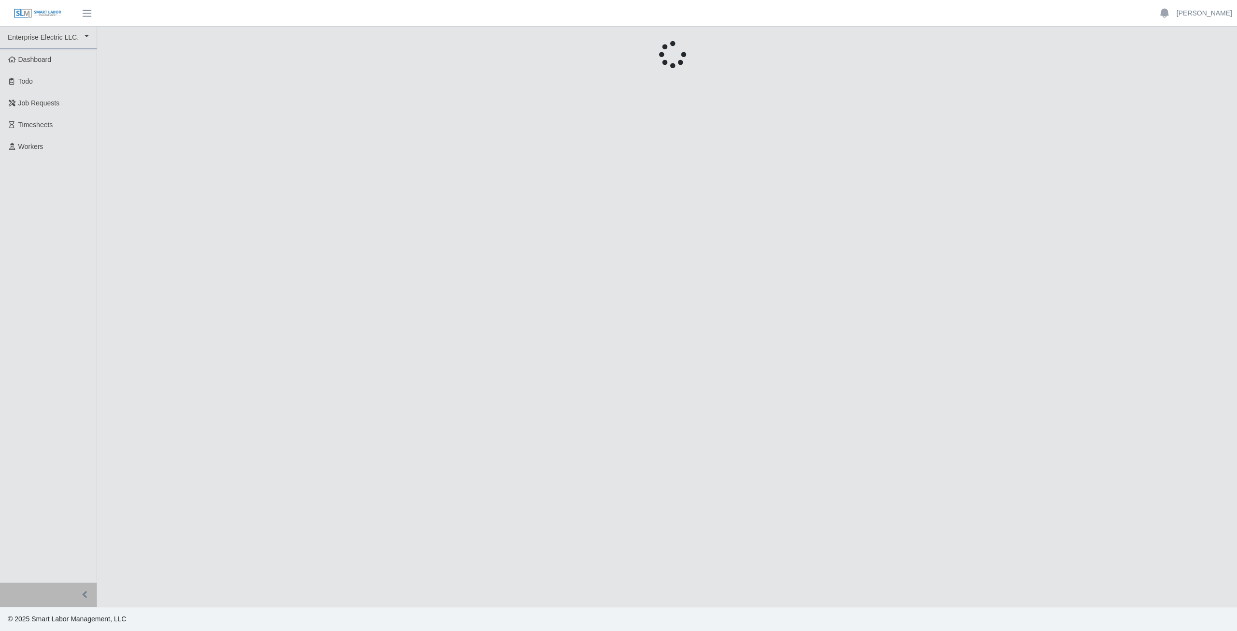 This screenshot has width=1237, height=631. Describe the element at coordinates (36, 125) in the screenshot. I see `span: Timesheets` at that location.